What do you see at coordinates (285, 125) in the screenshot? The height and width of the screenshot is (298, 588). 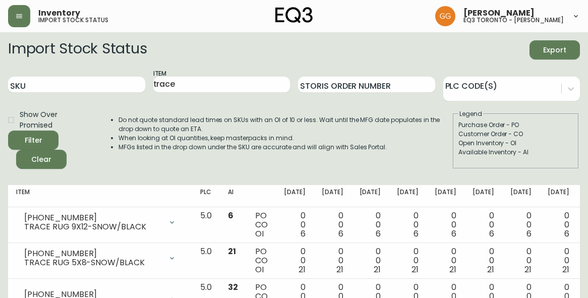 I see `li: Do not quote standard lead times on SKUs with an OI of 10 or less. Wait until the MFG date popula...` at bounding box center [285, 125].